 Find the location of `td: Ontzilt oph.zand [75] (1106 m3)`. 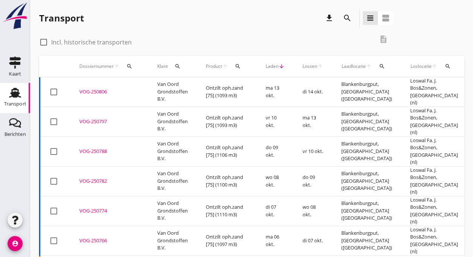

td: Ontzilt oph.zand [75] (1106 m3) is located at coordinates (227, 151).